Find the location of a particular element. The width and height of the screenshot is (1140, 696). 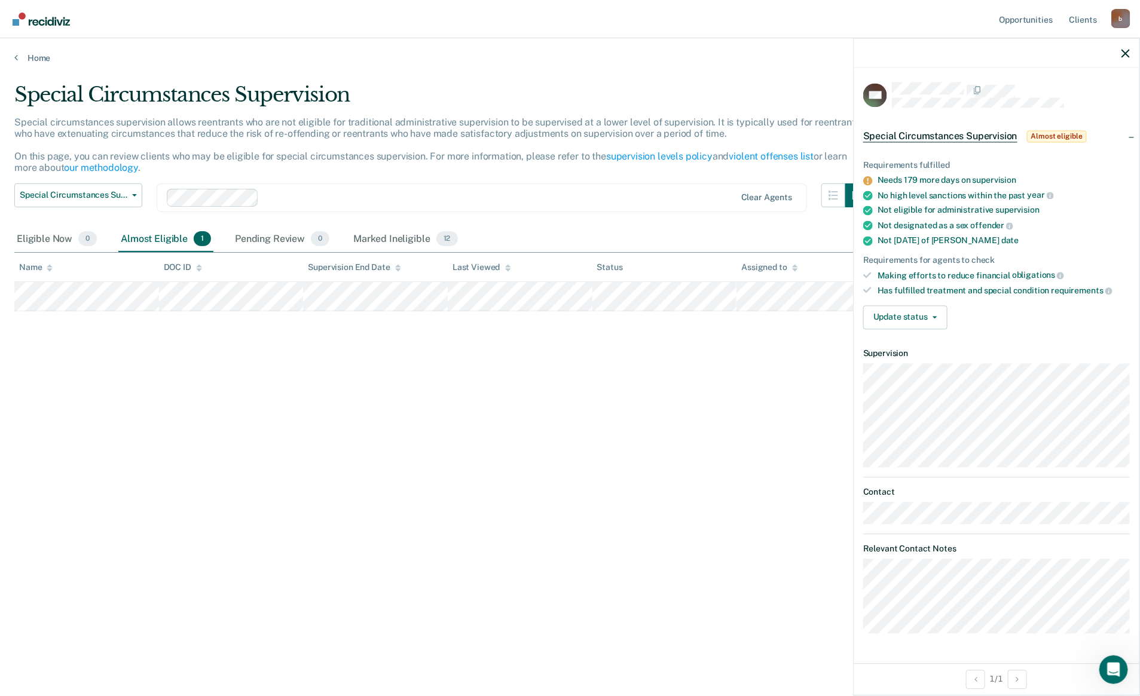

span: year is located at coordinates (1040, 195).